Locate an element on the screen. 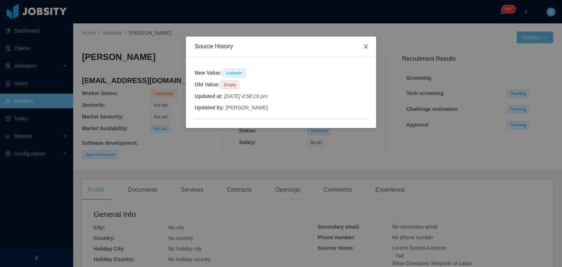 Image resolution: width=562 pixels, height=267 pixels. div: Source History is located at coordinates (281, 46).